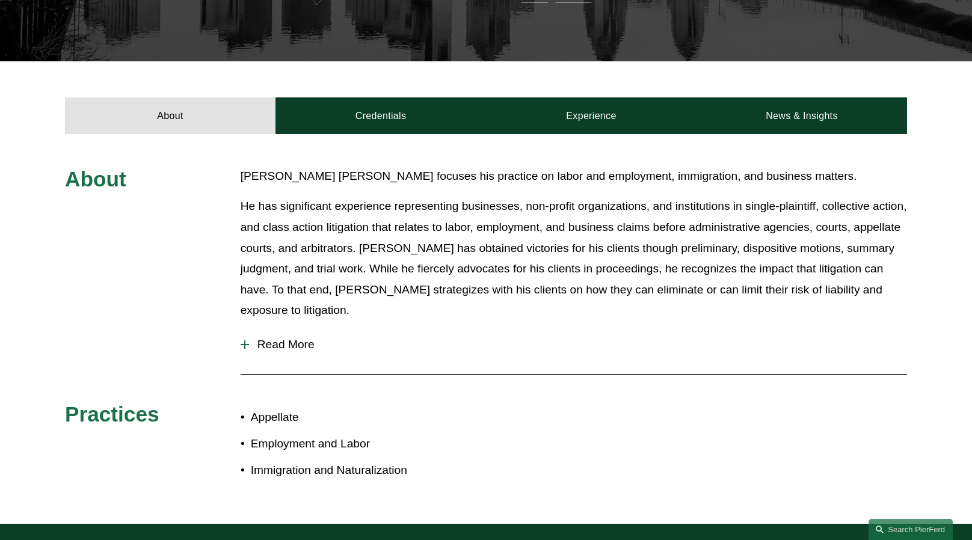 This screenshot has height=540, width=972. What do you see at coordinates (368, 444) in the screenshot?
I see `p: Employment and Labor` at bounding box center [368, 444].